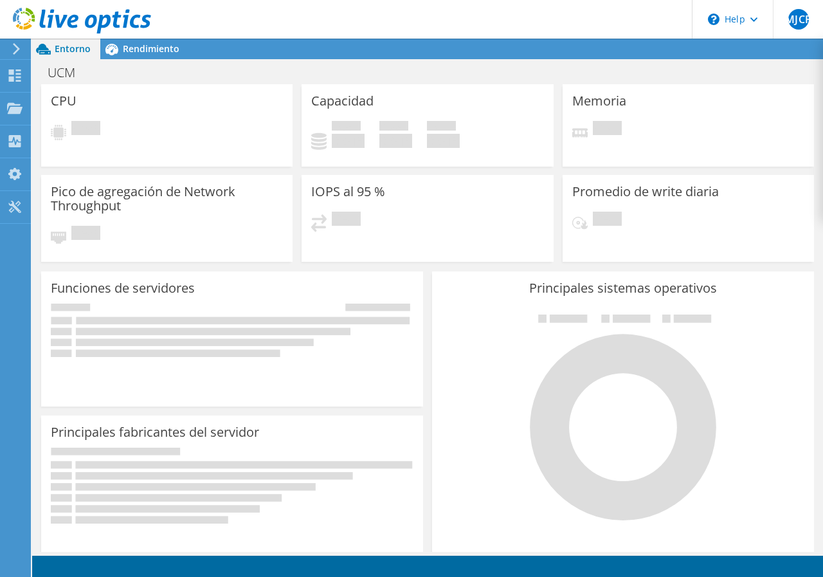 The height and width of the screenshot is (577, 823). I want to click on span: Used, so click(346, 127).